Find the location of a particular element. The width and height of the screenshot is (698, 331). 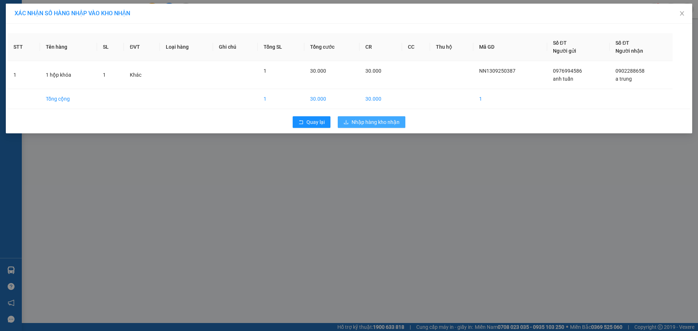

span: close is located at coordinates (682, 13).